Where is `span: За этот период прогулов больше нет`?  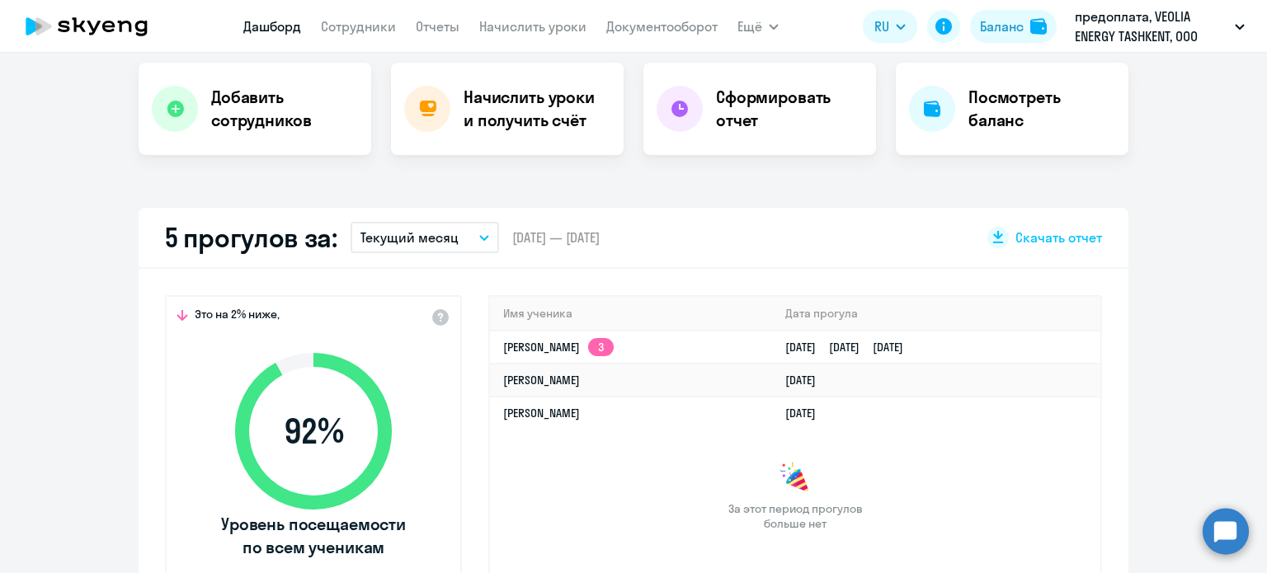 span: За этот период прогулов больше нет is located at coordinates (795, 516).